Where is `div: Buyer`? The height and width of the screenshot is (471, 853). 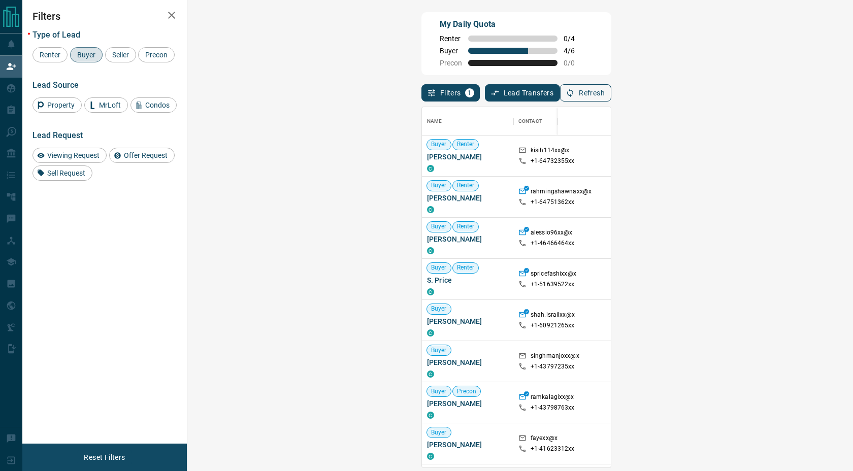
div: Buyer is located at coordinates (86, 55).